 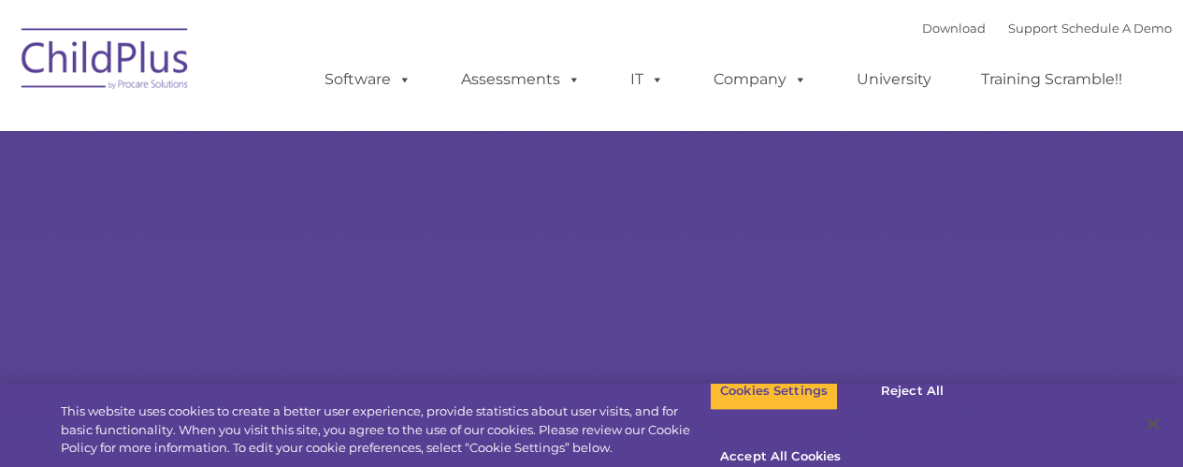 What do you see at coordinates (774, 391) in the screenshot?
I see `button: Cookies Settings` at bounding box center [774, 391].